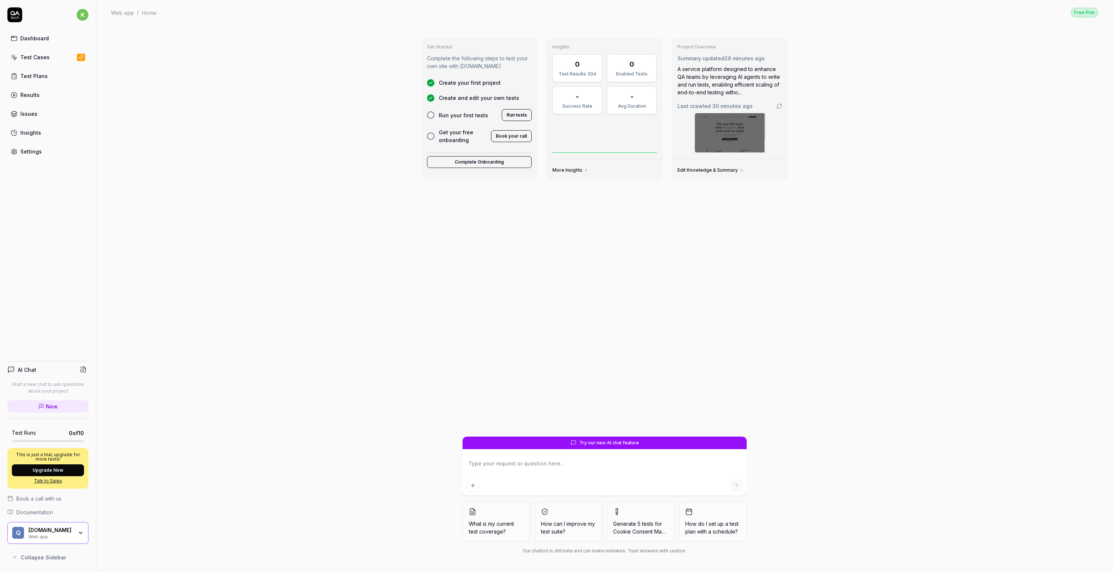 The width and height of the screenshot is (1113, 572). I want to click on div: Dashboard, so click(34, 38).